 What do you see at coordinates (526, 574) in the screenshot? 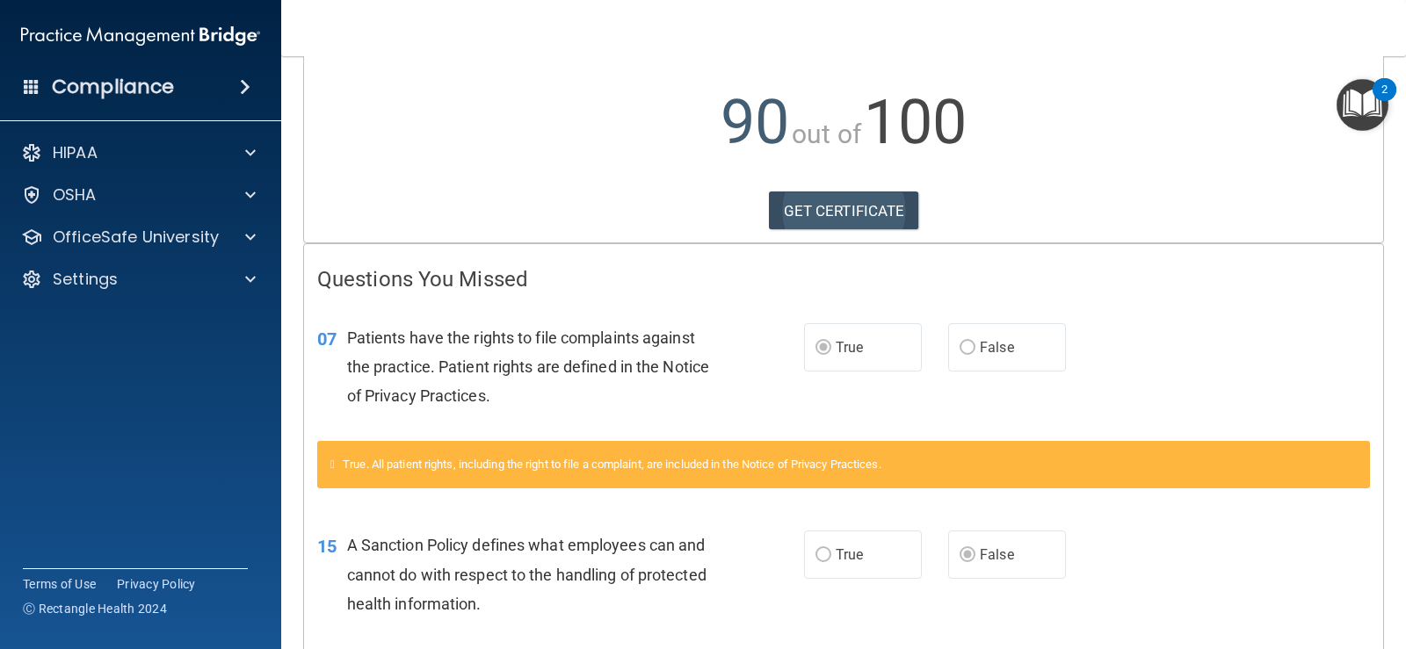
I see `span: A Sanction Policy defines what employees can and cannot do with respect to the handling of protec...` at bounding box center [526, 574].